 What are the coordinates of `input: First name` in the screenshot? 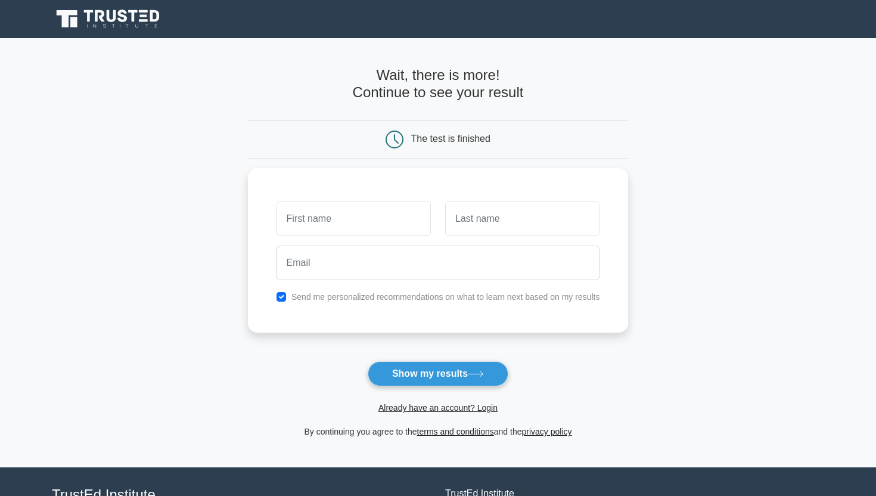 It's located at (353, 219).